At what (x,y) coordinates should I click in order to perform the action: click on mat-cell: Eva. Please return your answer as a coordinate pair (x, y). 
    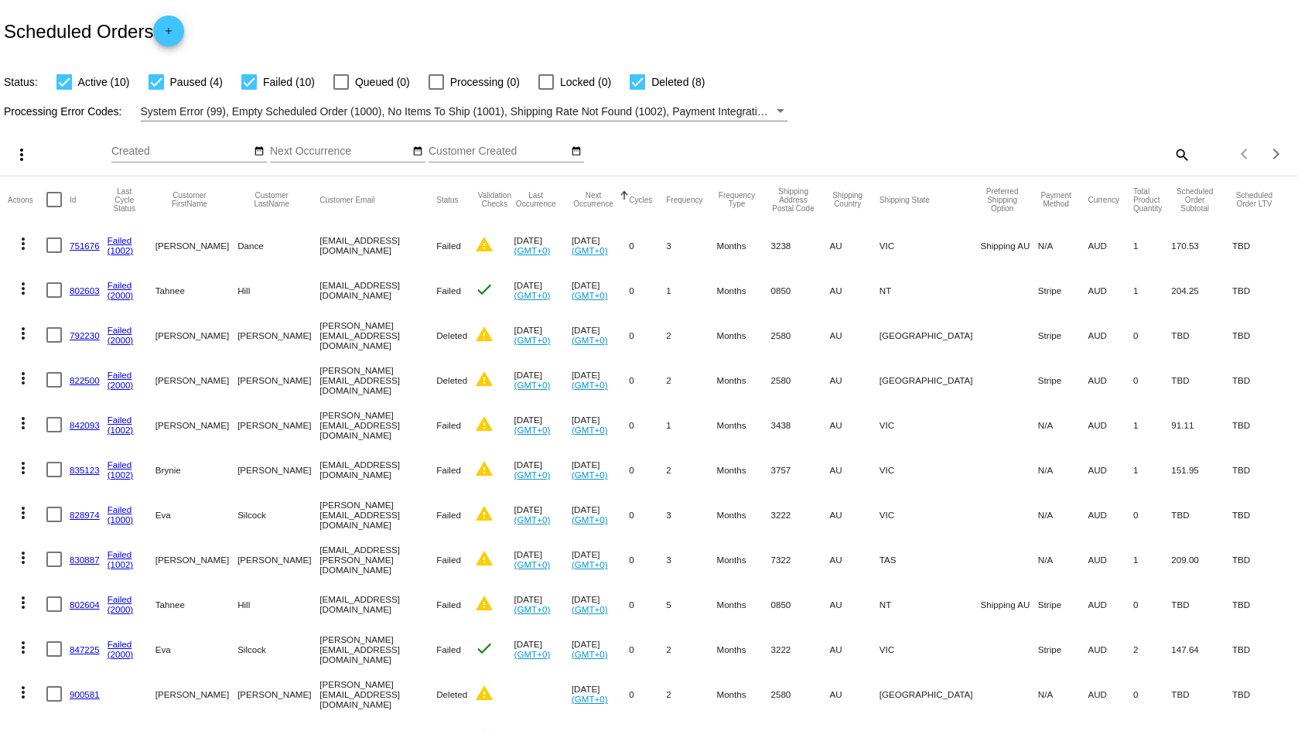
    Looking at the image, I should click on (196, 649).